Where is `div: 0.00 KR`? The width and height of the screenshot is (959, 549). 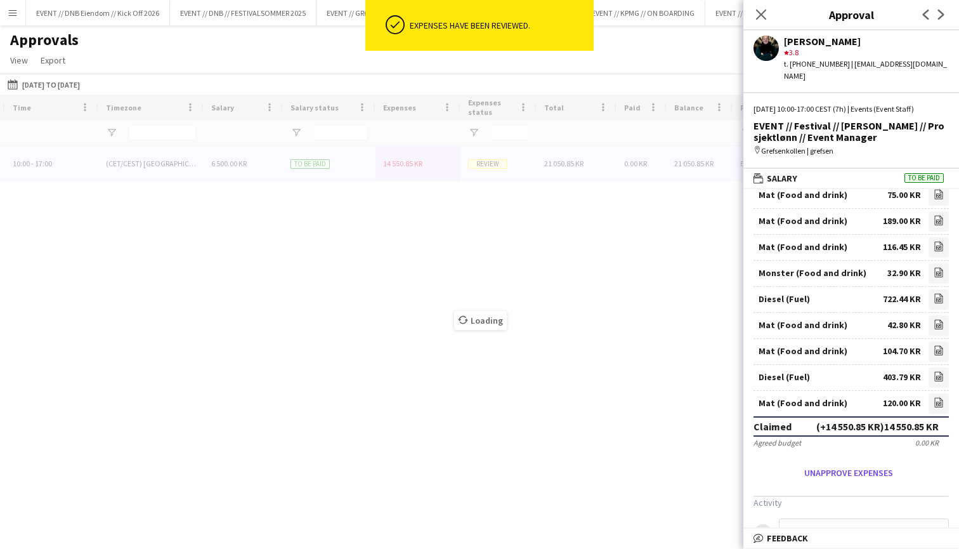
div: 0.00 KR is located at coordinates (926, 442).